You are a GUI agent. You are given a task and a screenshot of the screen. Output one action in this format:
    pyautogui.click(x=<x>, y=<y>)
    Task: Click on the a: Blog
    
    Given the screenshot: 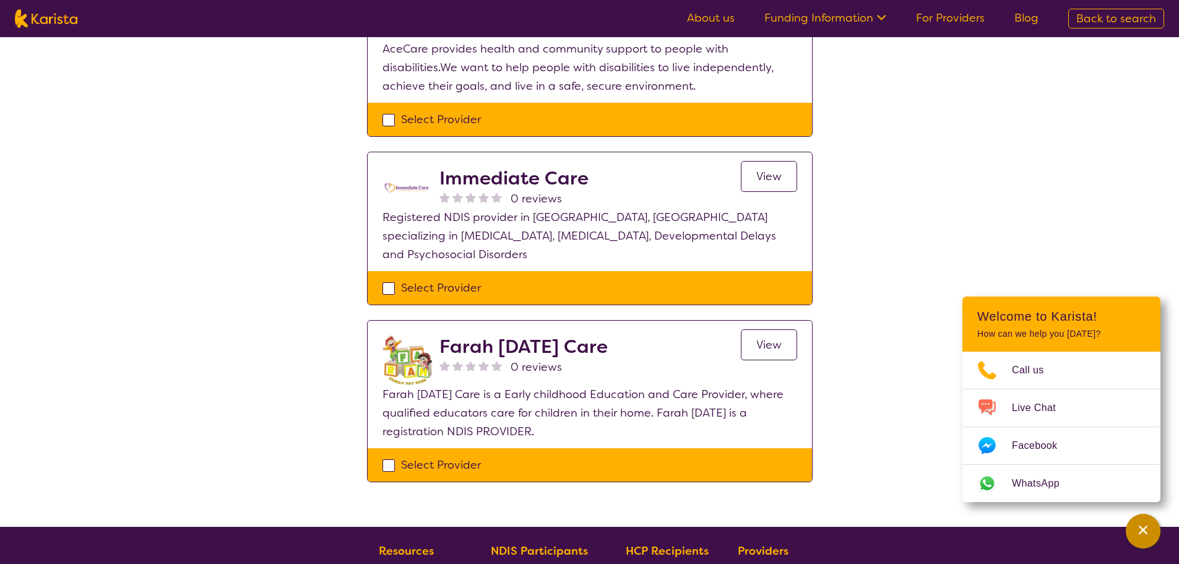 What is the action you would take?
    pyautogui.click(x=1026, y=18)
    